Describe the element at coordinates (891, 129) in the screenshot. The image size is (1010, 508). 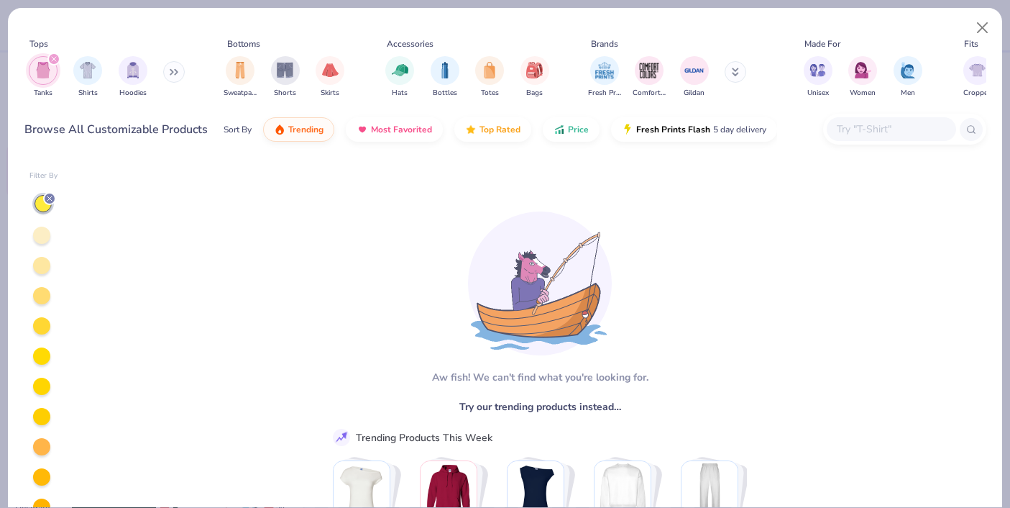
I see `input: Try "T-Shirt"` at that location.